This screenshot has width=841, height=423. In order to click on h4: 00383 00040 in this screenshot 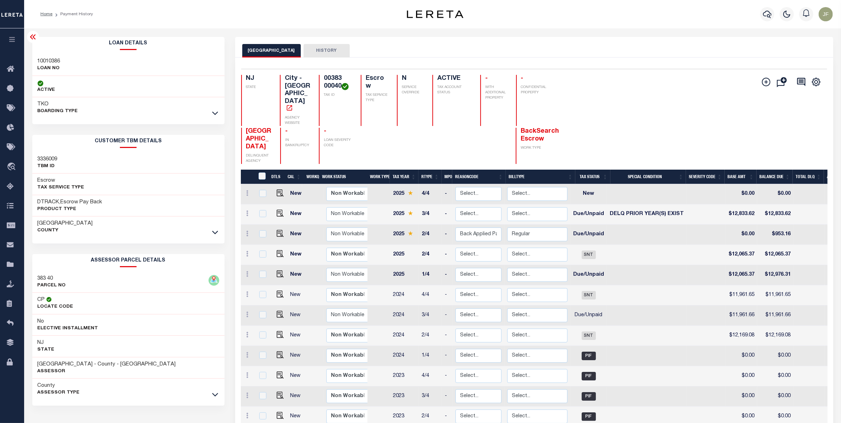, I will do `click(338, 82)`.